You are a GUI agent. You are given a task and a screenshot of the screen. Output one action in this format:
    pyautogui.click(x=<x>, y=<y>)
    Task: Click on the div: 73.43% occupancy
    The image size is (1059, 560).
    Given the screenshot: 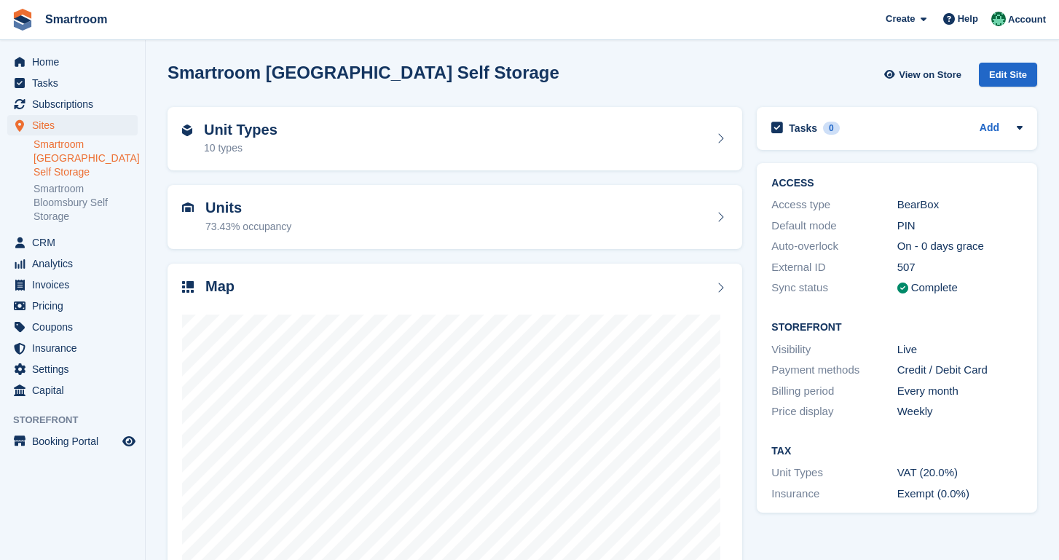 What is the action you would take?
    pyautogui.click(x=248, y=226)
    